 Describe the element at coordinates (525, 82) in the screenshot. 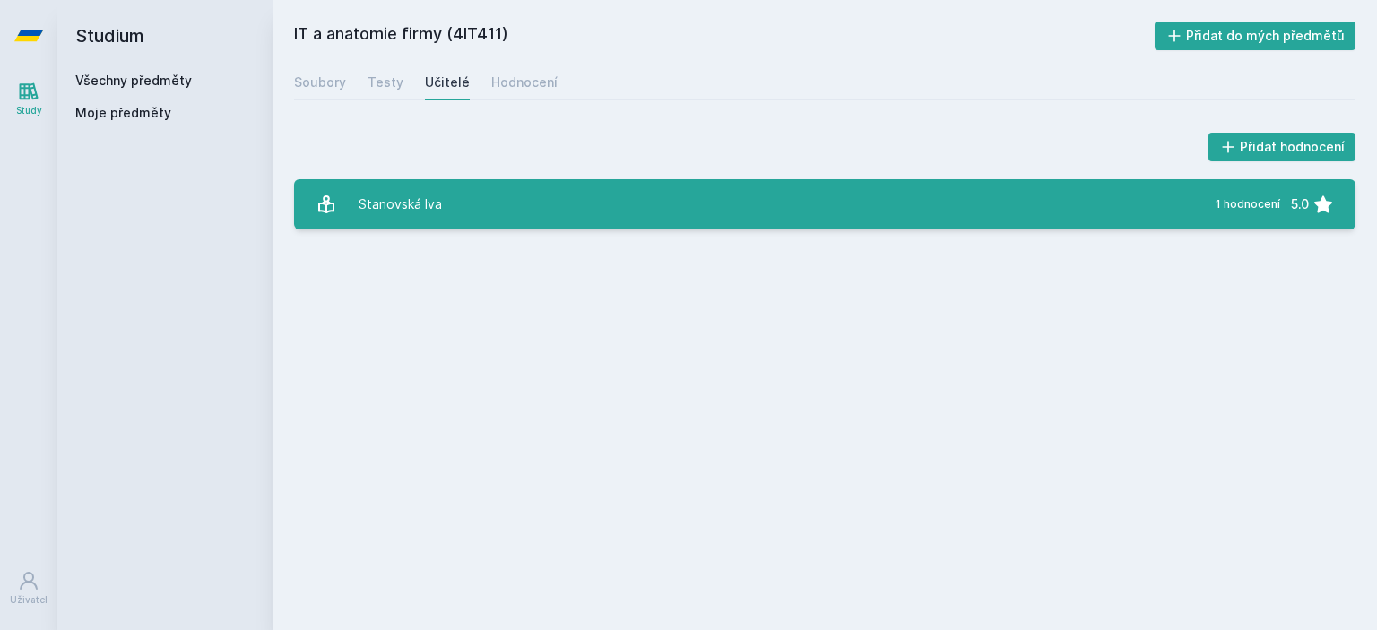

I see `a: Hodnocení` at that location.